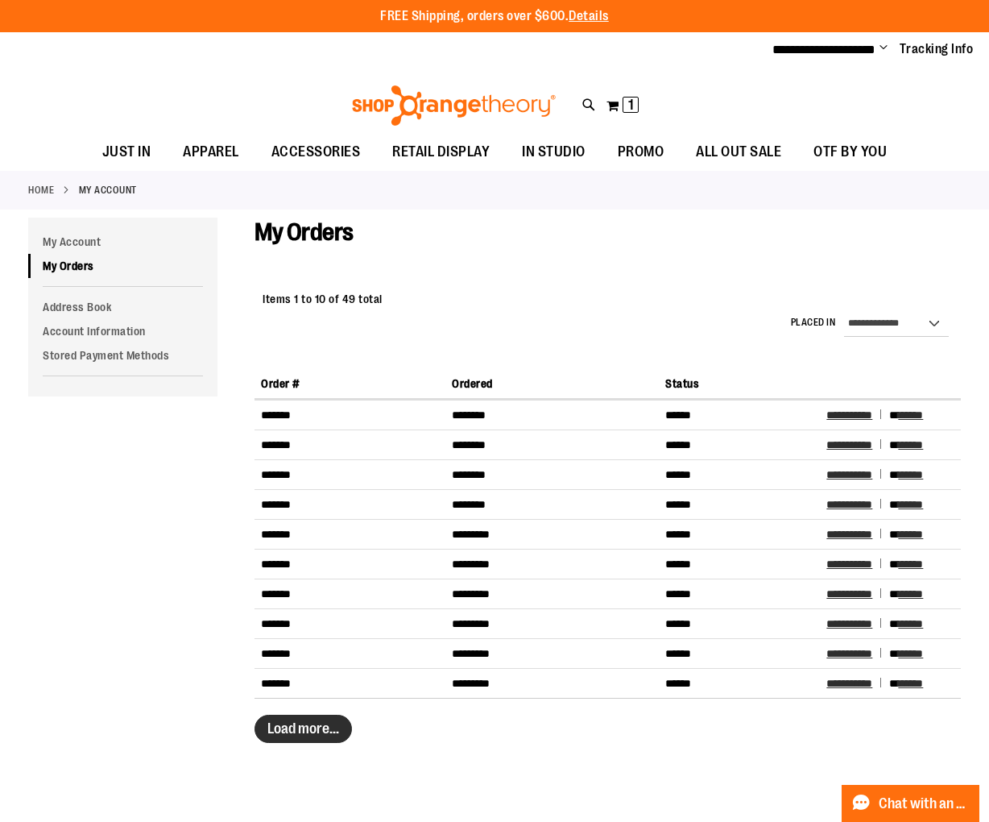  What do you see at coordinates (316, 151) in the screenshot?
I see `span: ACCESSORIES` at bounding box center [316, 151].